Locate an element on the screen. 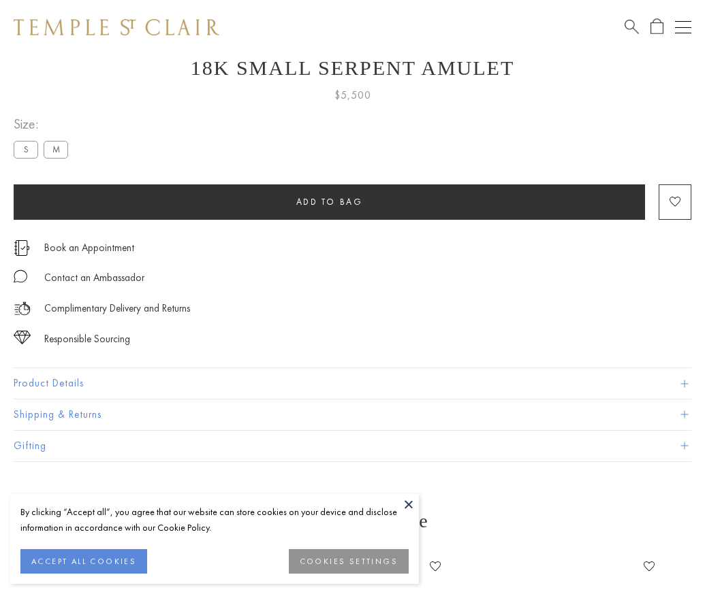 This screenshot has width=705, height=594. button: Shipping & Returns is located at coordinates (352, 415).